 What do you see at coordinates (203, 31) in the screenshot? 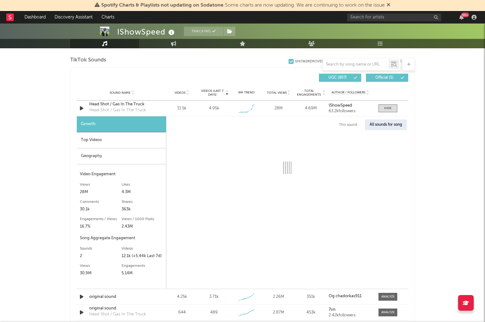
I see `button: Tracking` at bounding box center [203, 31].